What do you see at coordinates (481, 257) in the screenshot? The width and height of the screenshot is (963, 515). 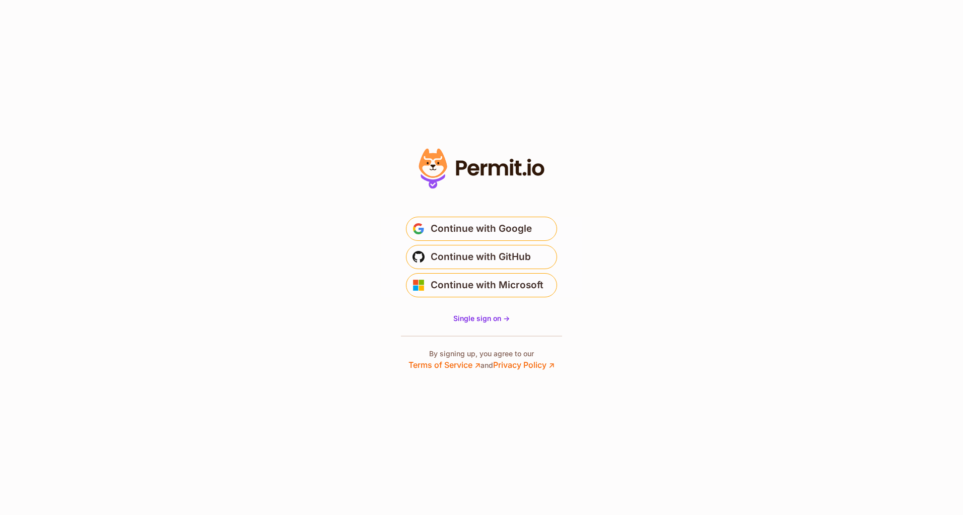 I see `button: Continue with GitHub` at bounding box center [481, 257].